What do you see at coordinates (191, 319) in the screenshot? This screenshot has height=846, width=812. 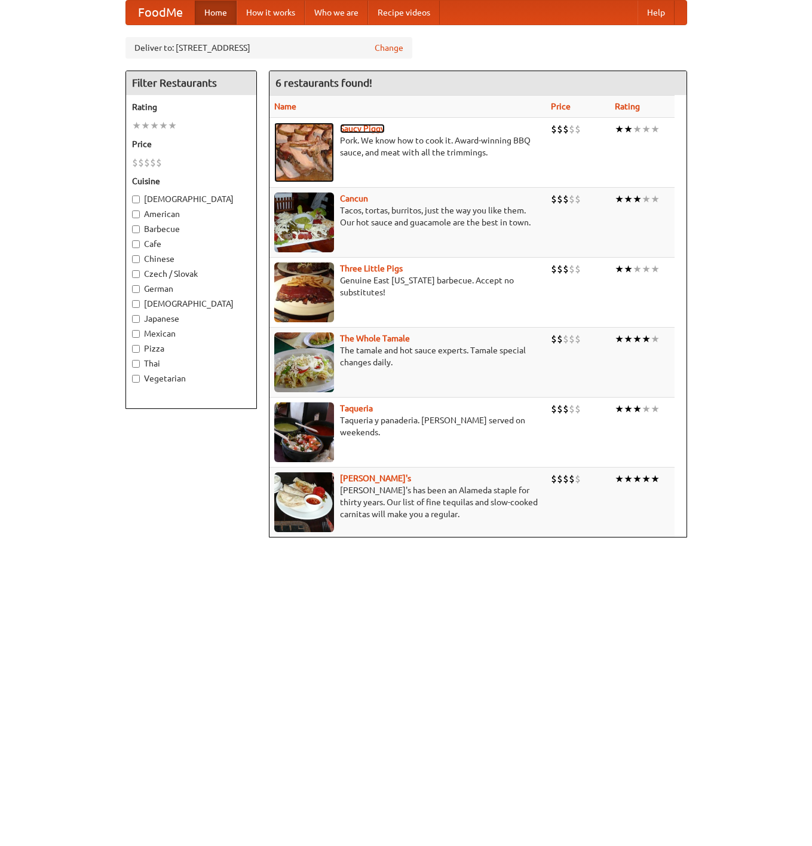 I see `label: Japanese` at bounding box center [191, 319].